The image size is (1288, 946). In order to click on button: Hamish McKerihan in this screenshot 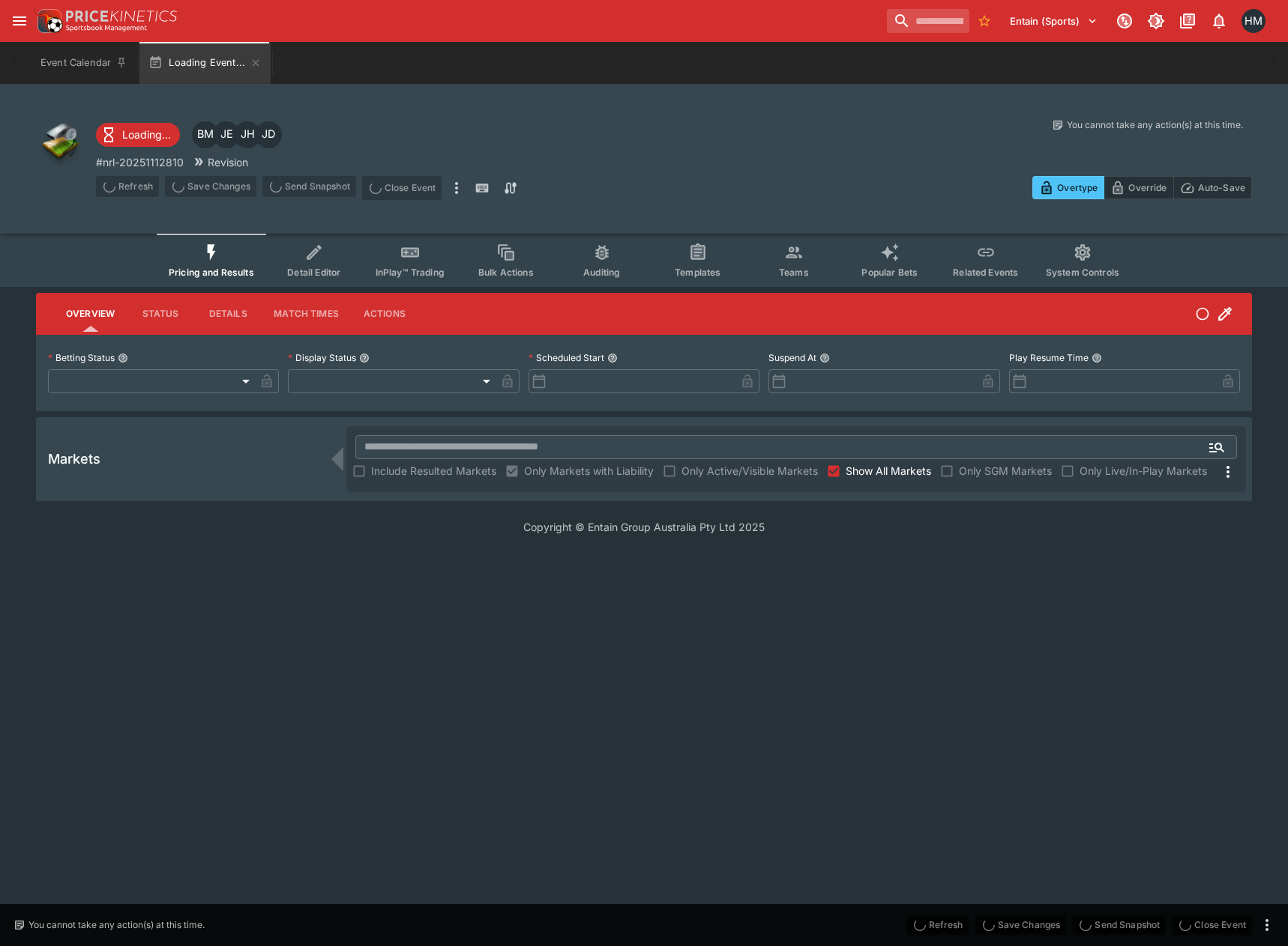, I will do `click(1253, 21)`.